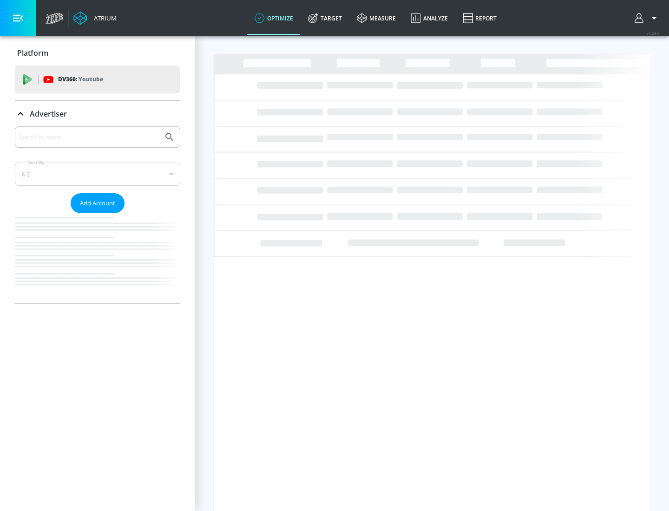 This screenshot has height=511, width=669. I want to click on div: Atrium, so click(103, 18).